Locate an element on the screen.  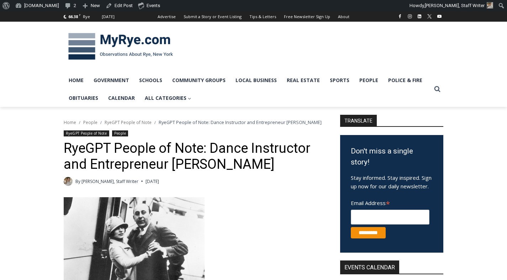
a: Schools is located at coordinates (150, 80).